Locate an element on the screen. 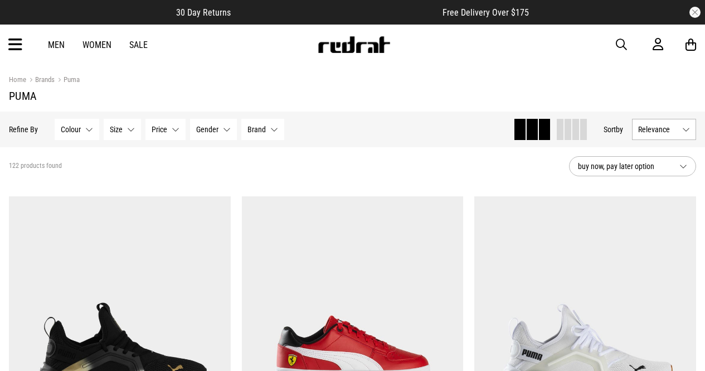 This screenshot has height=371, width=705. span: Relevance is located at coordinates (658, 129).